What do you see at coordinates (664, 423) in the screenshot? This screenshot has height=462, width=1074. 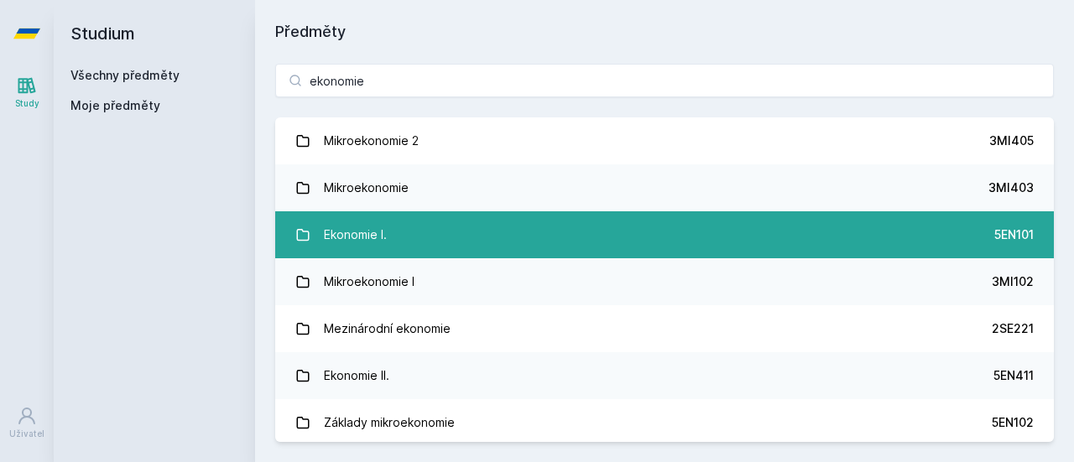 I see `a: Základy mikroekonomie 5EN102` at bounding box center [664, 423].